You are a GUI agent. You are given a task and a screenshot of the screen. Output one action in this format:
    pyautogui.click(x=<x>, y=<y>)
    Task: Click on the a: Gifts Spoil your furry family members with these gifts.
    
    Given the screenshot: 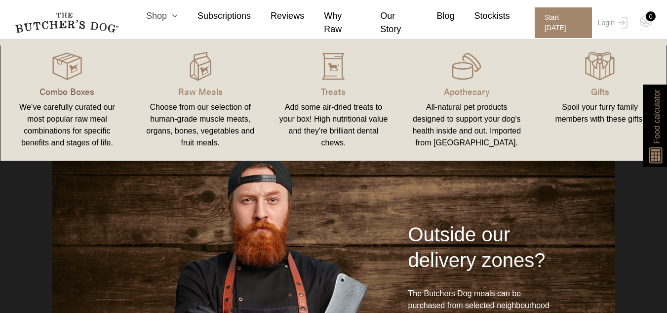 What is the action you would take?
    pyautogui.click(x=600, y=100)
    